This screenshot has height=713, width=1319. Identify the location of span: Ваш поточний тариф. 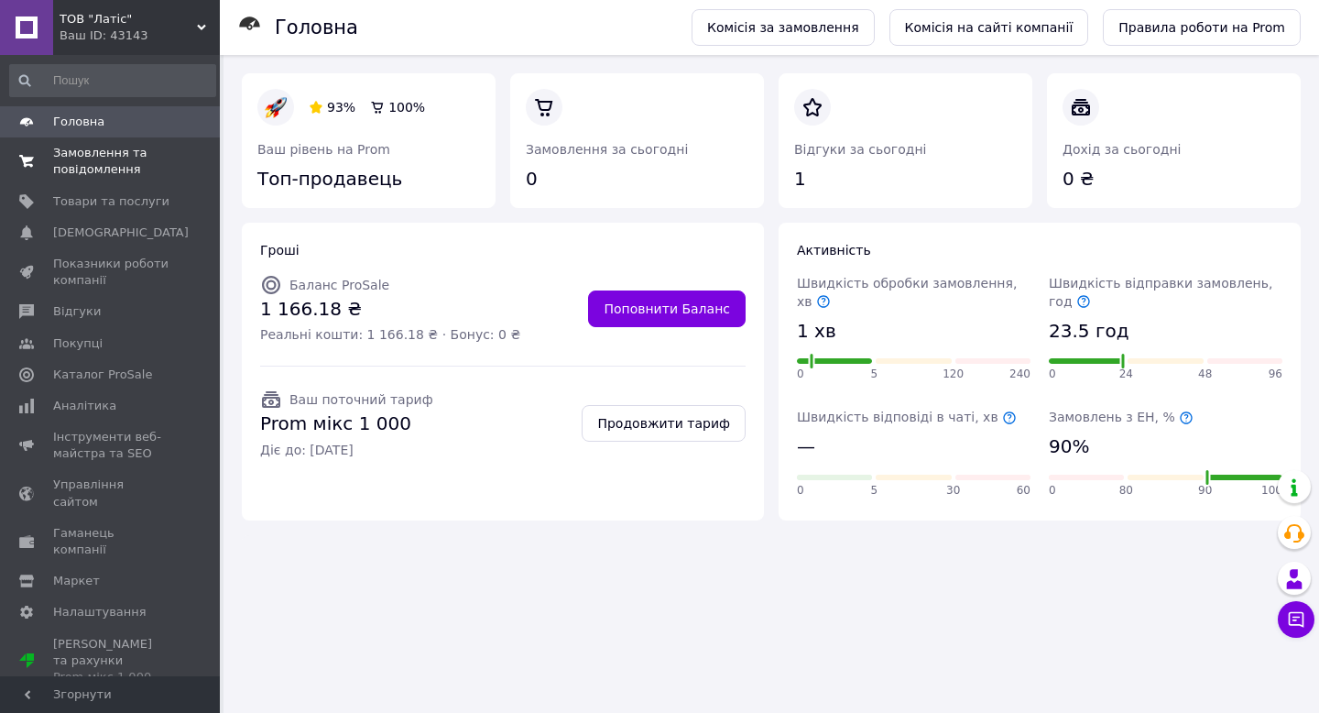
(361, 399).